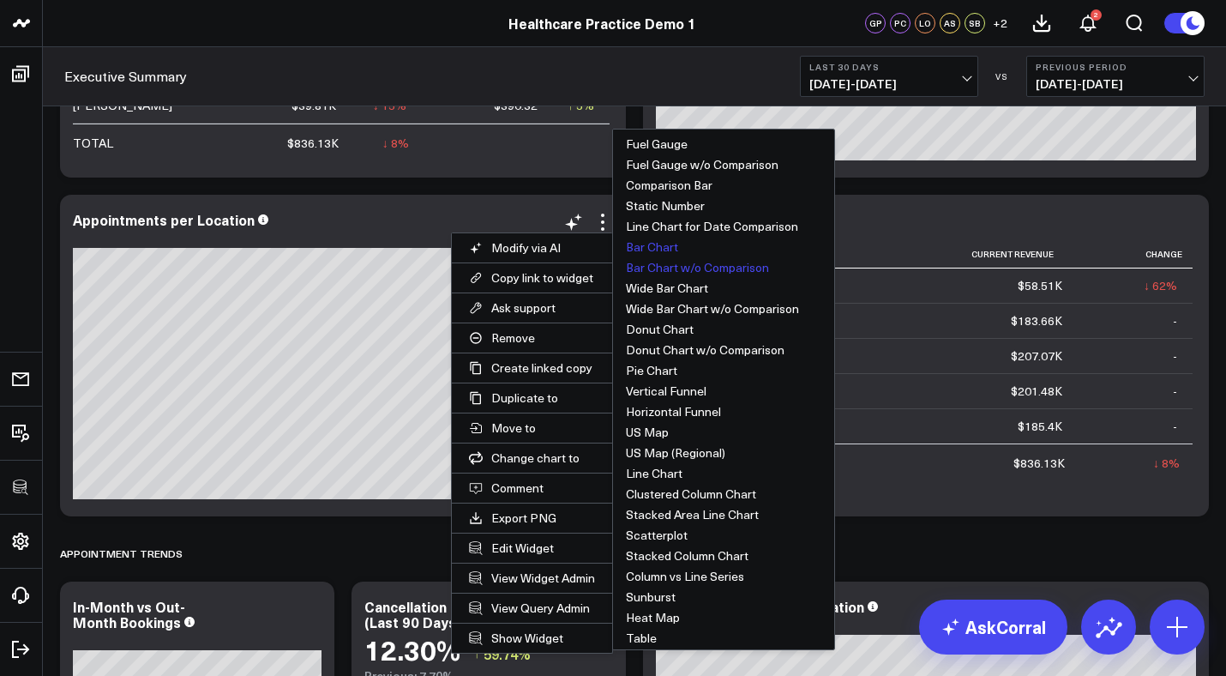 This screenshot has height=676, width=1226. I want to click on div: Appointments per Location, so click(164, 219).